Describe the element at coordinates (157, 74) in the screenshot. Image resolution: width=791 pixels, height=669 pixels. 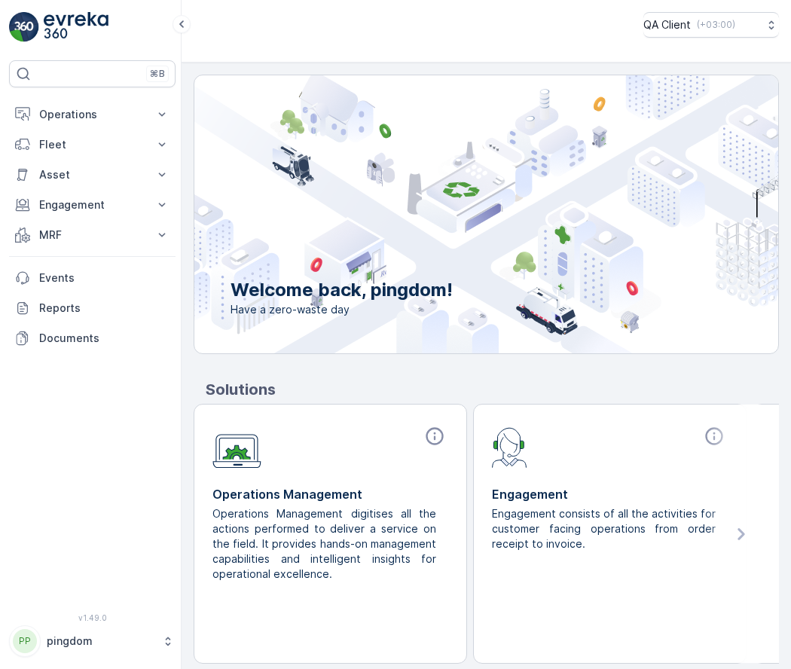
I see `p: ⌘B` at that location.